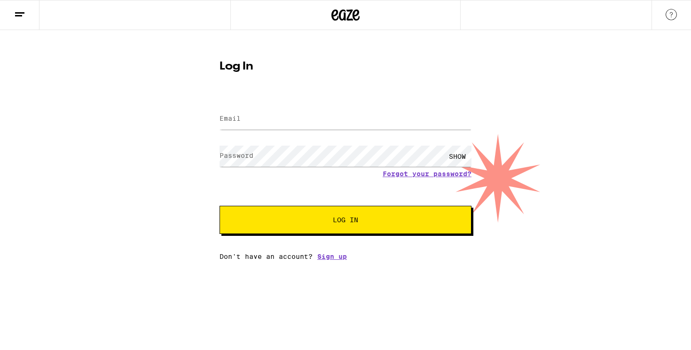 The image size is (691, 350). What do you see at coordinates (427, 174) in the screenshot?
I see `a: Forgot your password?` at bounding box center [427, 174].